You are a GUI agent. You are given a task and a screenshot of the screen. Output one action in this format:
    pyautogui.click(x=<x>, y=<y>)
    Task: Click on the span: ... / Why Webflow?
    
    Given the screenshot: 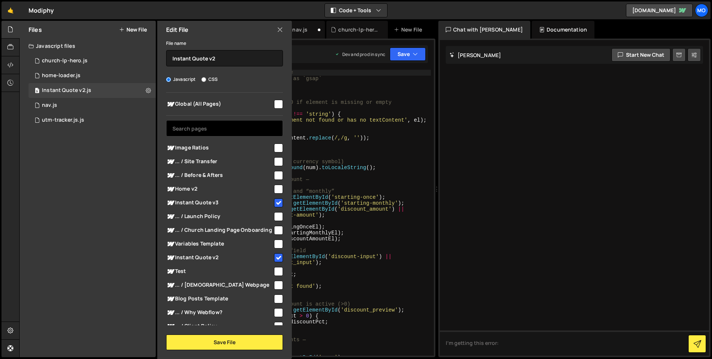 What is the action you would take?
    pyautogui.click(x=220, y=313)
    